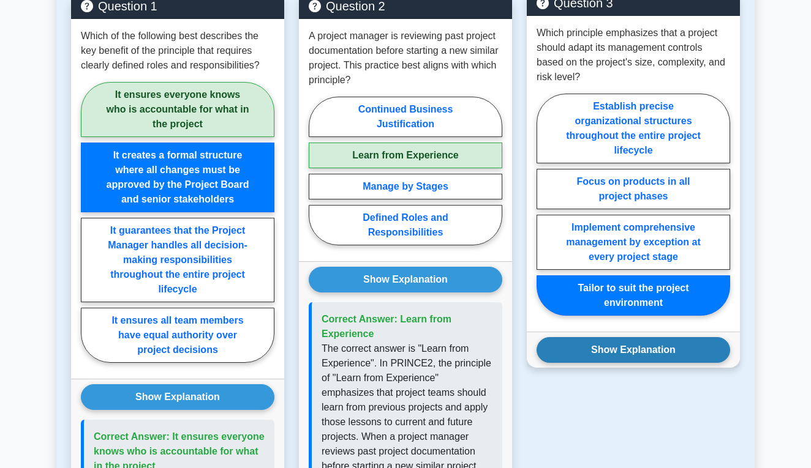 The height and width of the screenshot is (468, 811). I want to click on label: Manage by Stages, so click(405, 187).